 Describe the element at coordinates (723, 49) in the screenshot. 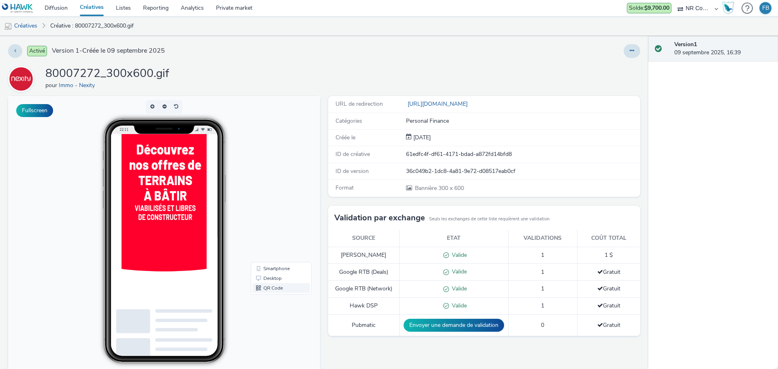

I see `div: 09 septembre 2025, 16:39` at that location.